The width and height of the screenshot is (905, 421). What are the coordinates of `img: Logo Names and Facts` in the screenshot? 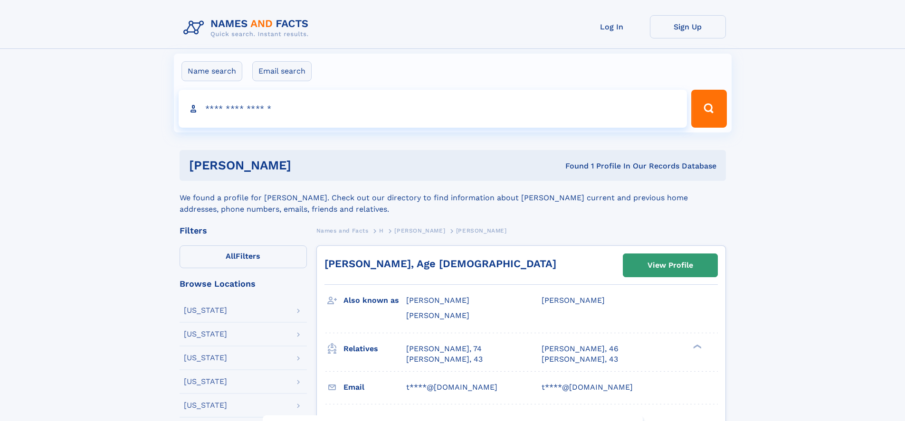 It's located at (248, 28).